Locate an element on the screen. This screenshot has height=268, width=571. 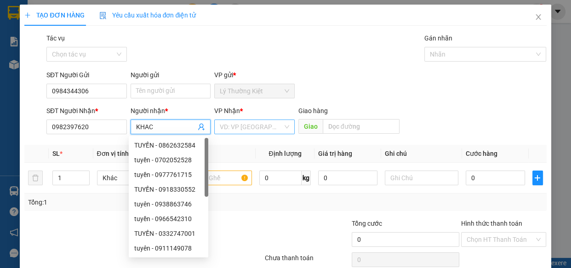
div: loc is located at coordinates (125, 24).